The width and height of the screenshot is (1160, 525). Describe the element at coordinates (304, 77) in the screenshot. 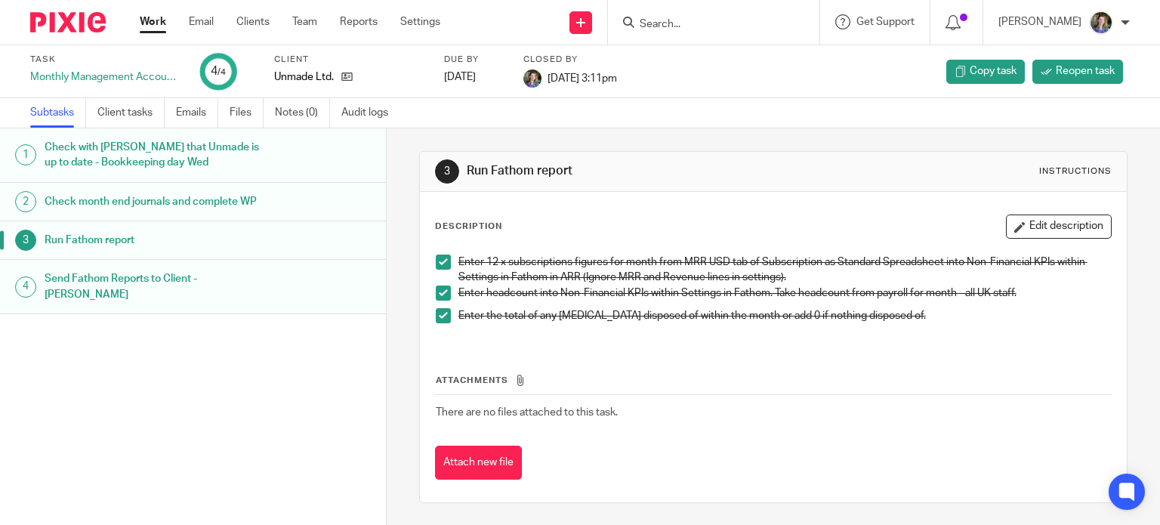

I see `p: Unmade Ltd.` at that location.